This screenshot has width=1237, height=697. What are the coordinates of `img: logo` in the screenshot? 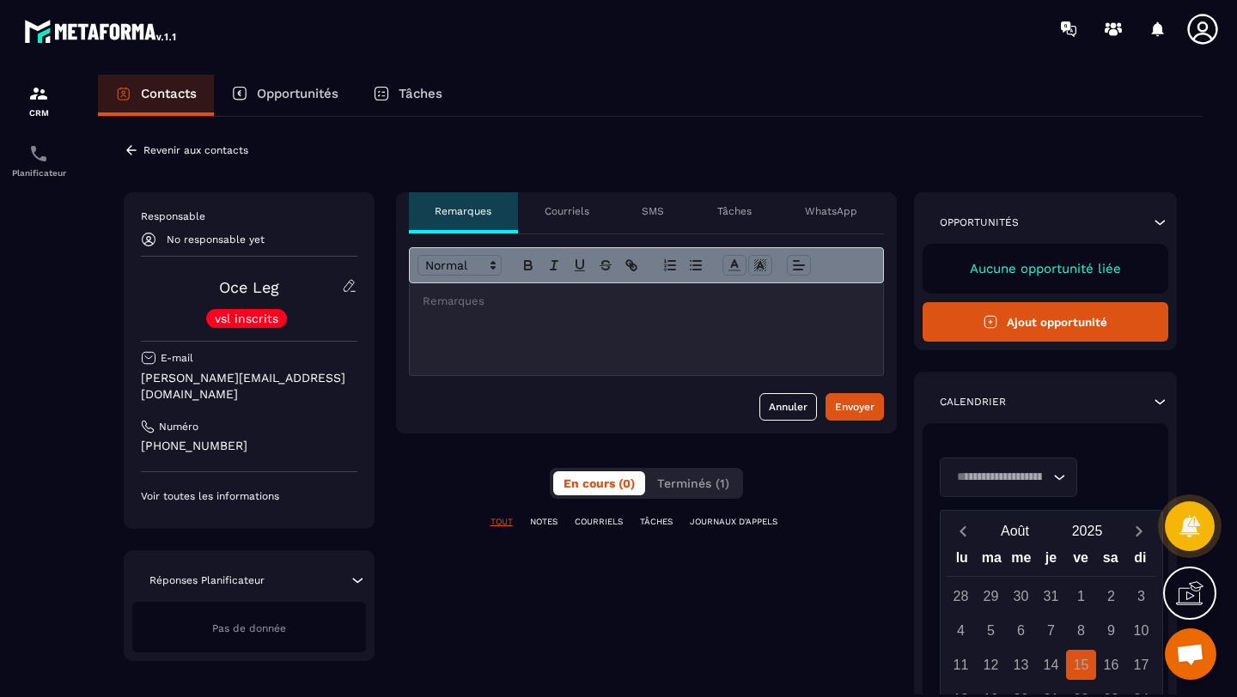 It's located at (101, 31).